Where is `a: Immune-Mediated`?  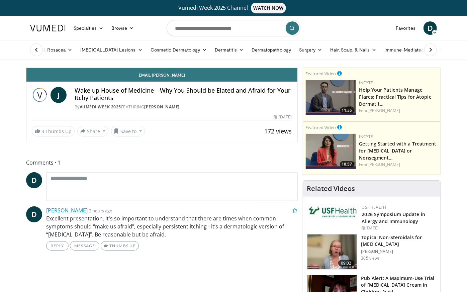 a: Immune-Mediated is located at coordinates (407, 50).